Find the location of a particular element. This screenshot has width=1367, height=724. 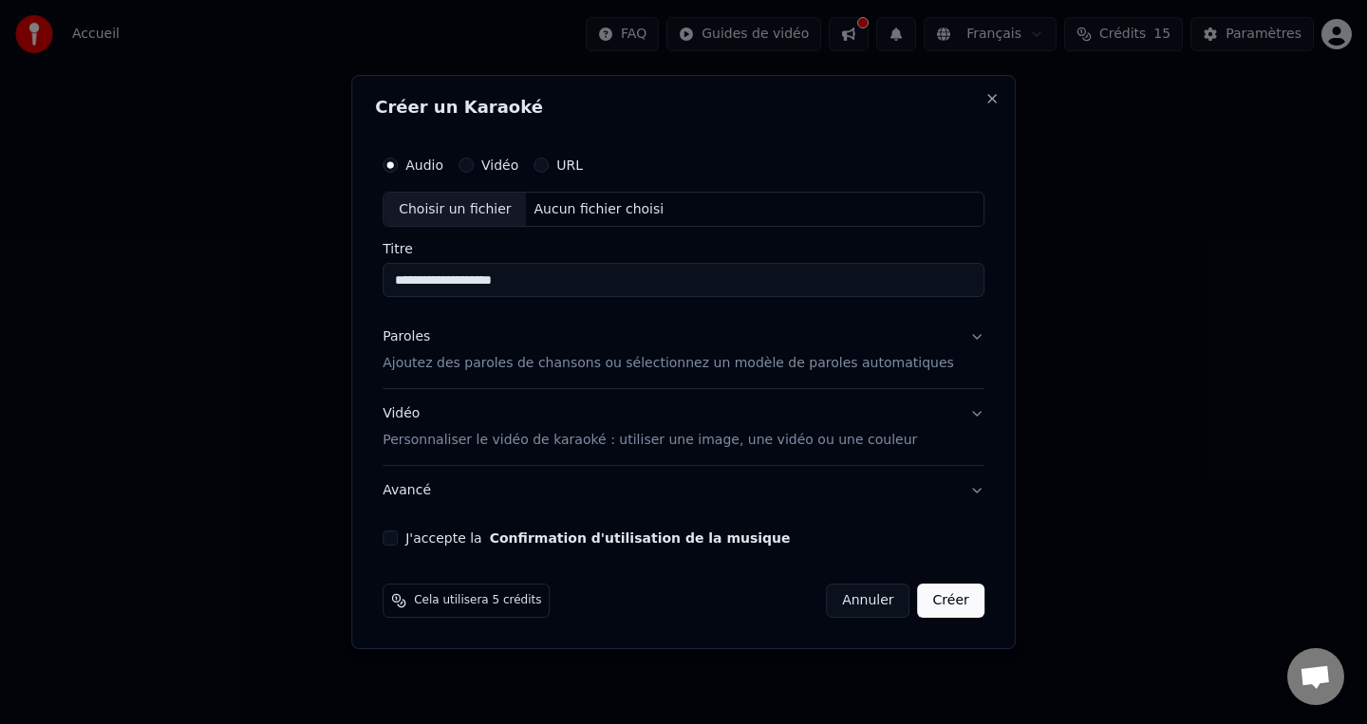

button: VidéoPersonnaliser le vidéo de karaoké : utiliser une image, une vidéo ou une couleur is located at coordinates (684, 428).